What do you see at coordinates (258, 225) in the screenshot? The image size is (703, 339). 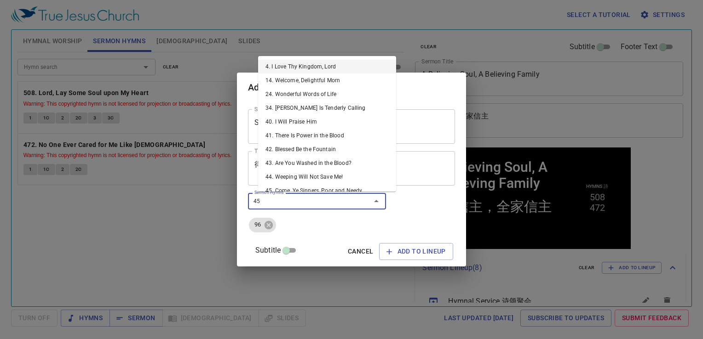 I see `span: 96` at bounding box center [258, 225].